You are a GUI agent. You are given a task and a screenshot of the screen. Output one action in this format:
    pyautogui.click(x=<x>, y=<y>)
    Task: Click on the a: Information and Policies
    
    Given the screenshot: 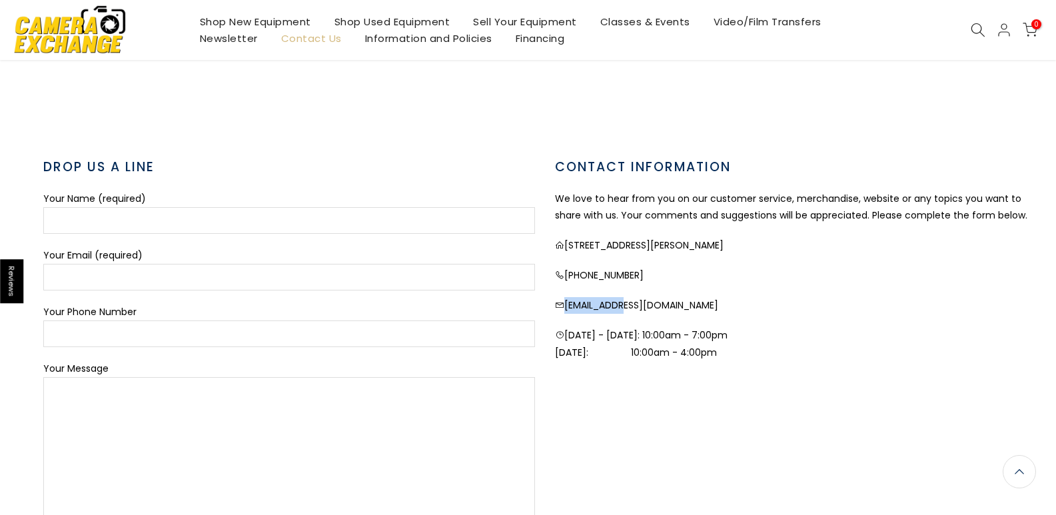 What is the action you would take?
    pyautogui.click(x=429, y=38)
    